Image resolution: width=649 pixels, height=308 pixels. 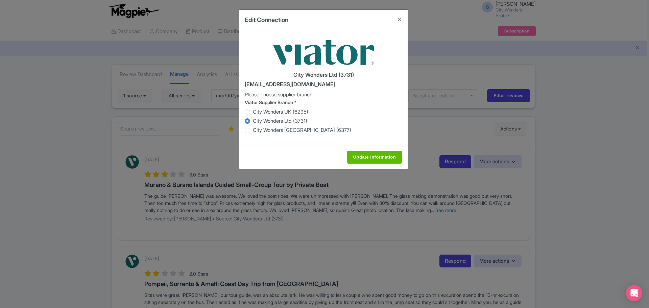 I want to click on h4: City Wonders Ltd (3731), so click(x=324, y=75).